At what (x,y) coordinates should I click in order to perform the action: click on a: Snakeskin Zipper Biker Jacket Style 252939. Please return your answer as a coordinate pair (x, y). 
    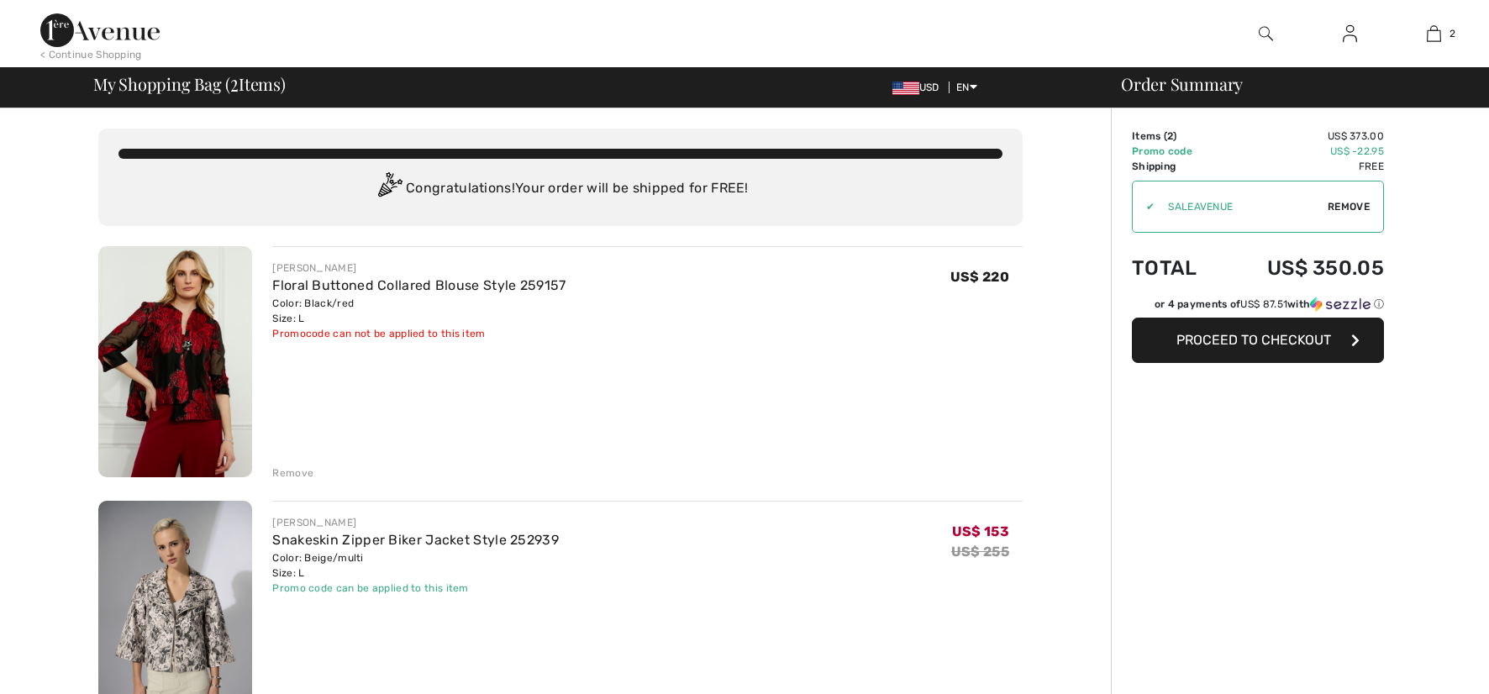
    Looking at the image, I should click on (415, 539).